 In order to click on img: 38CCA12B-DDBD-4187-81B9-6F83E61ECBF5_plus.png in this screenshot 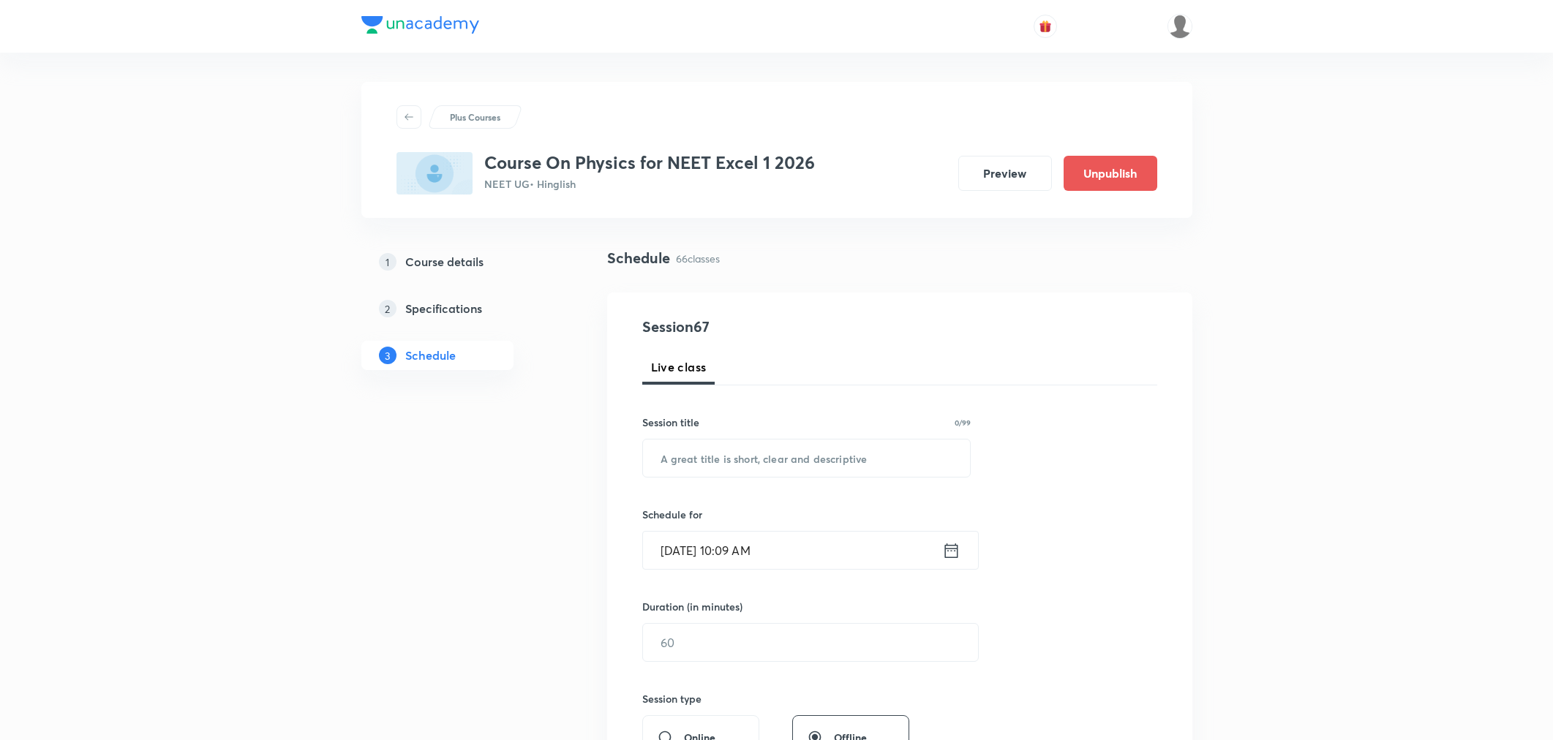, I will do `click(434, 173)`.